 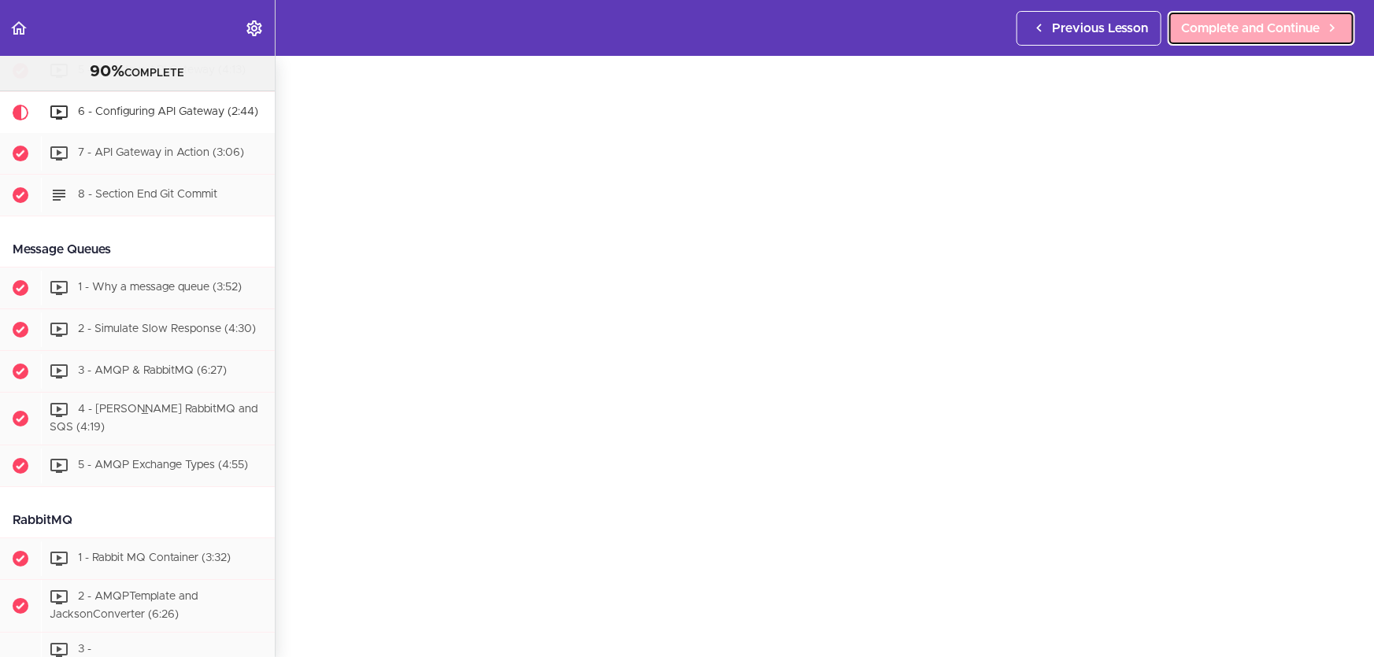 I want to click on span: 6 - Configuring API Gateway (2:44), so click(x=168, y=113).